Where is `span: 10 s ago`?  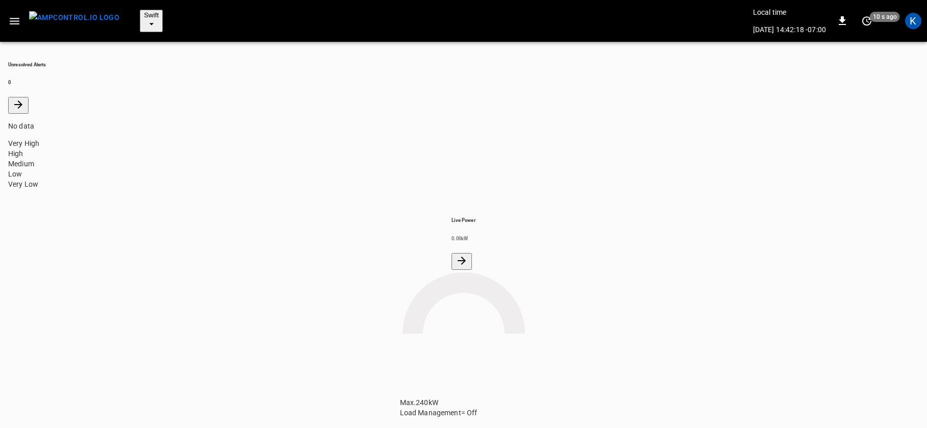 span: 10 s ago is located at coordinates (885, 17).